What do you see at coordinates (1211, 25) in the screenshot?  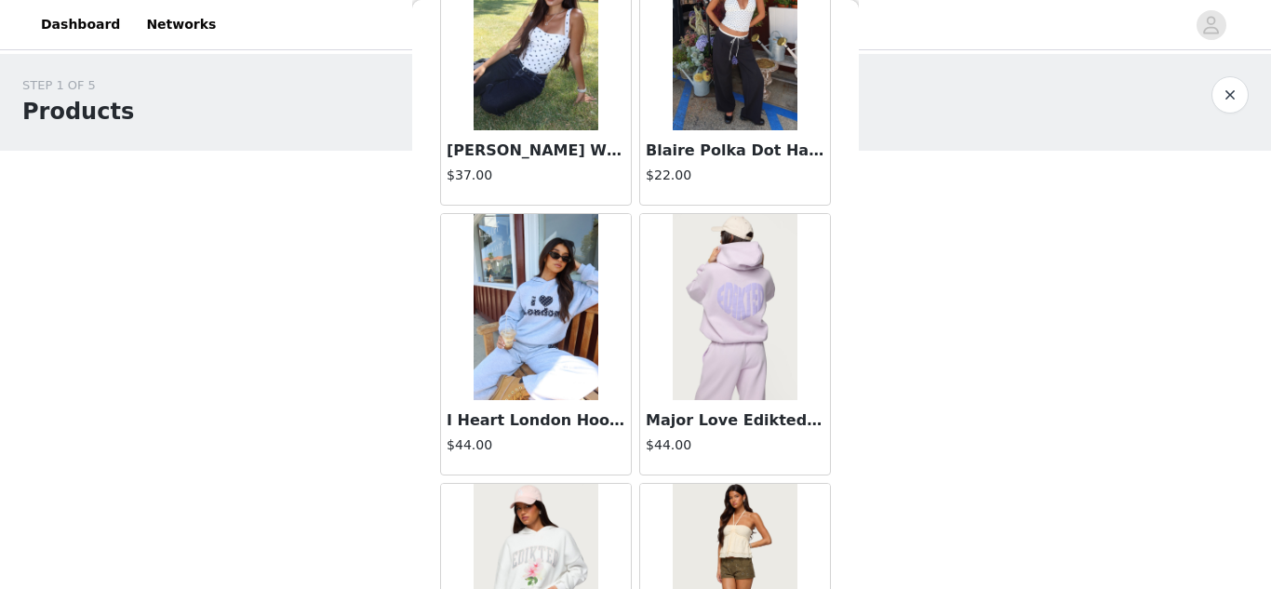 I see `div: avatar` at bounding box center [1211, 25].